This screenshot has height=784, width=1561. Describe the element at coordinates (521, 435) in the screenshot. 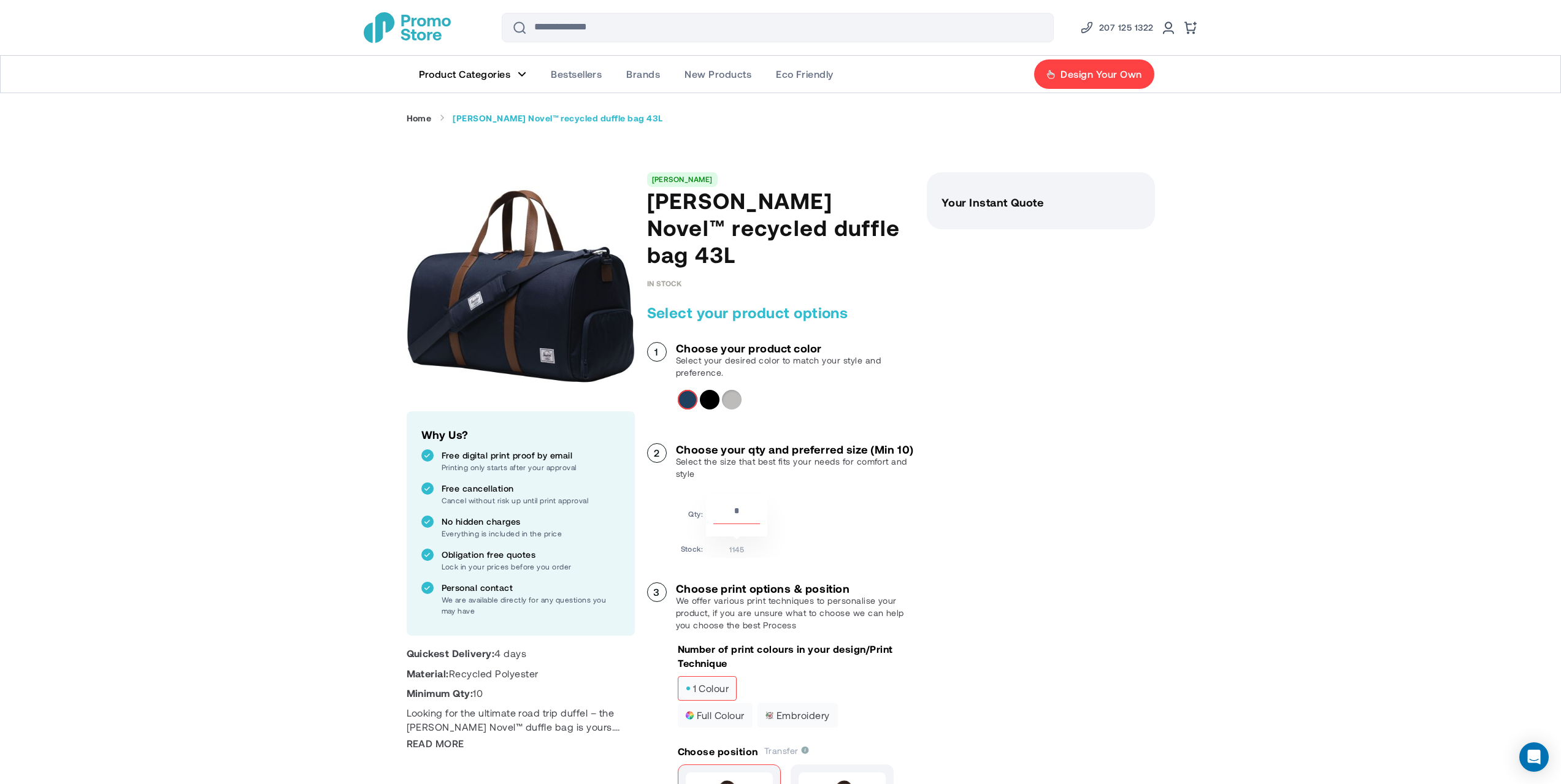

I see `h2: Why Us?` at that location.